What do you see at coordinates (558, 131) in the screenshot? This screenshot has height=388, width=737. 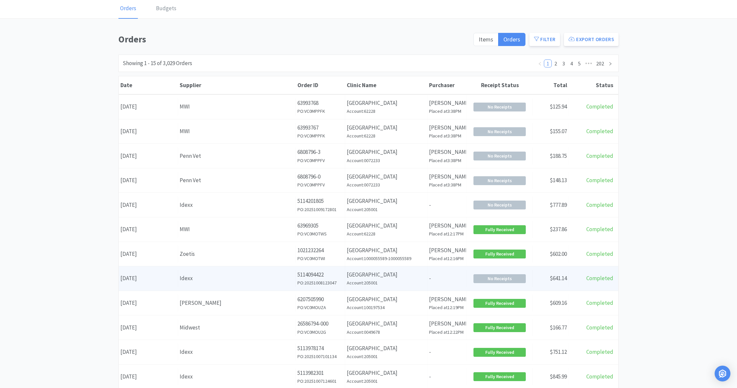 I see `span: $155.07` at bounding box center [558, 131].